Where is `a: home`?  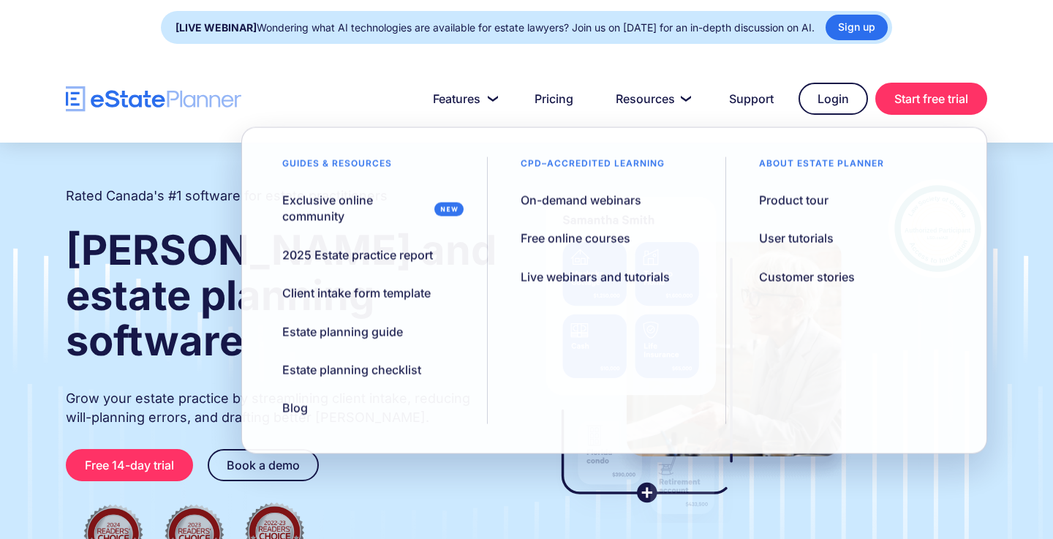
a: home is located at coordinates (154, 99).